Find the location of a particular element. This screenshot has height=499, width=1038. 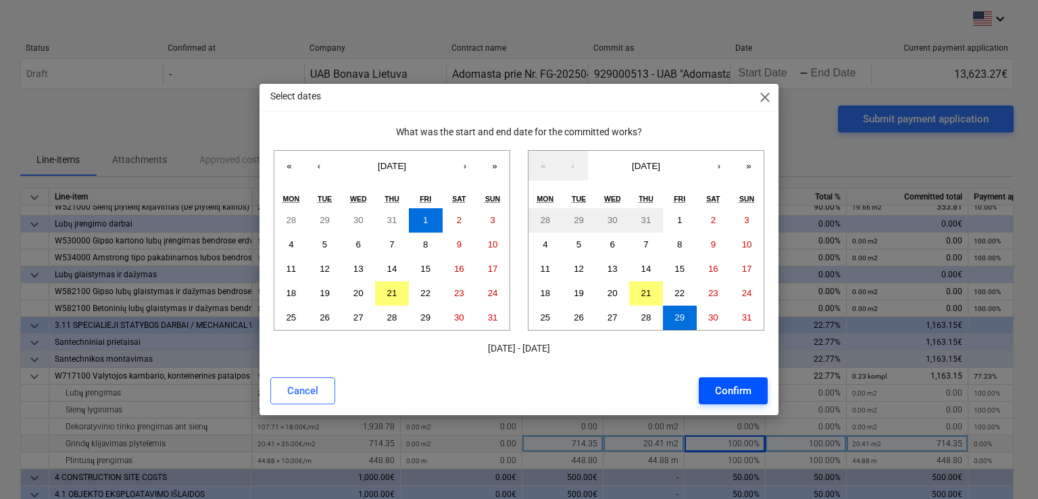

button: Cancel is located at coordinates (303, 391).